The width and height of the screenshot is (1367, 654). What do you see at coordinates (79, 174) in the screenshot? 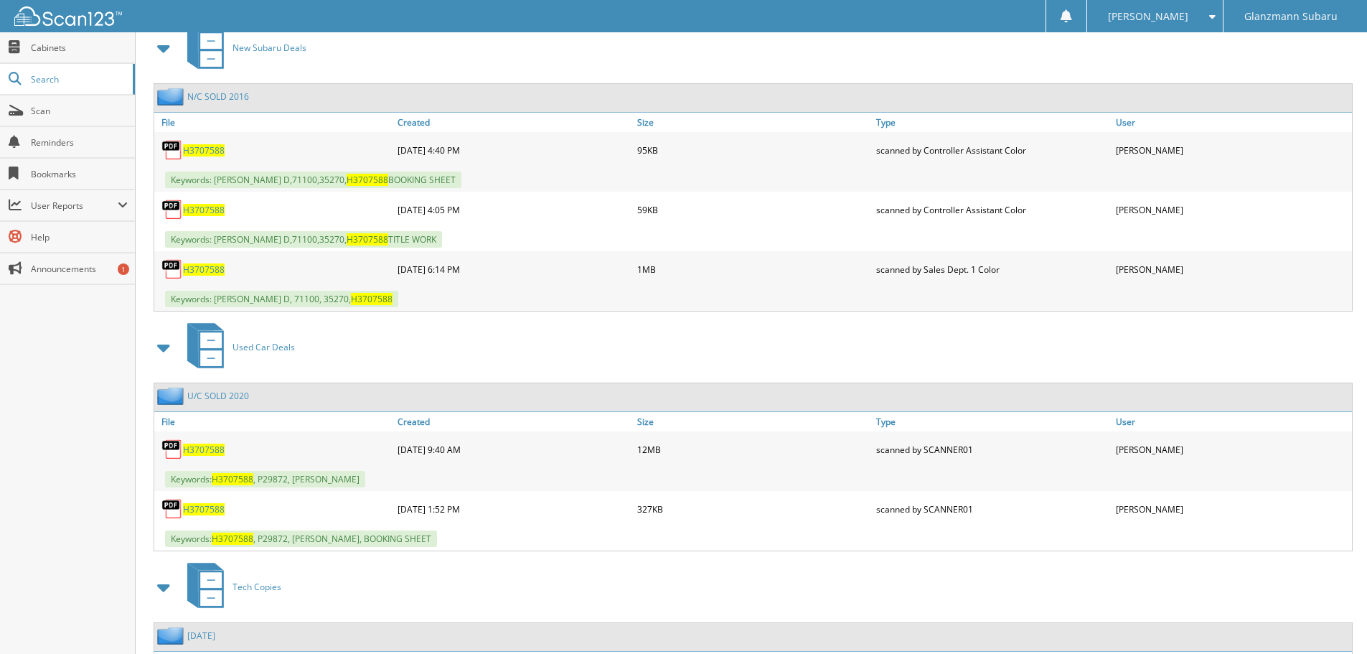
I see `span: Bookmarks` at bounding box center [79, 174].